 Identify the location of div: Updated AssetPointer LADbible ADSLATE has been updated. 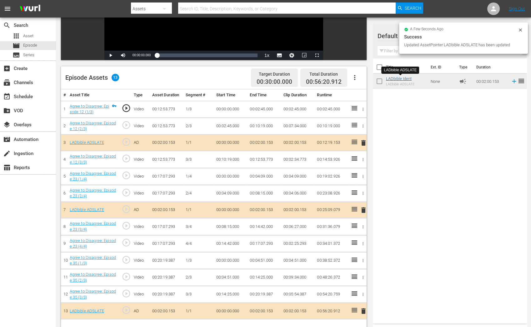
(460, 45).